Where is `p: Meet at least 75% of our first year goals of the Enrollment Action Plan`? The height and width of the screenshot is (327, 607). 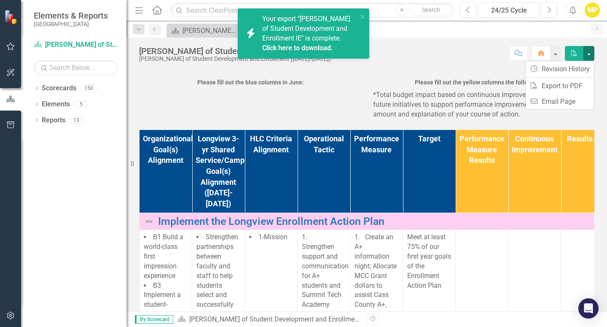
p: Meet at least 75% of our first year goals of the Enrollment Action Plan is located at coordinates (429, 261).